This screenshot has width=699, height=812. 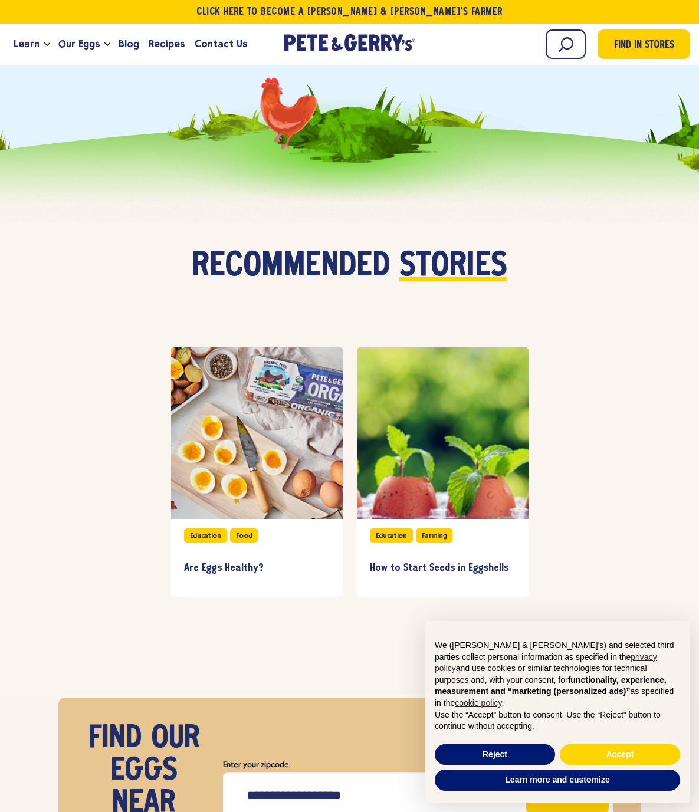 What do you see at coordinates (620, 755) in the screenshot?
I see `button: Accept` at bounding box center [620, 755].